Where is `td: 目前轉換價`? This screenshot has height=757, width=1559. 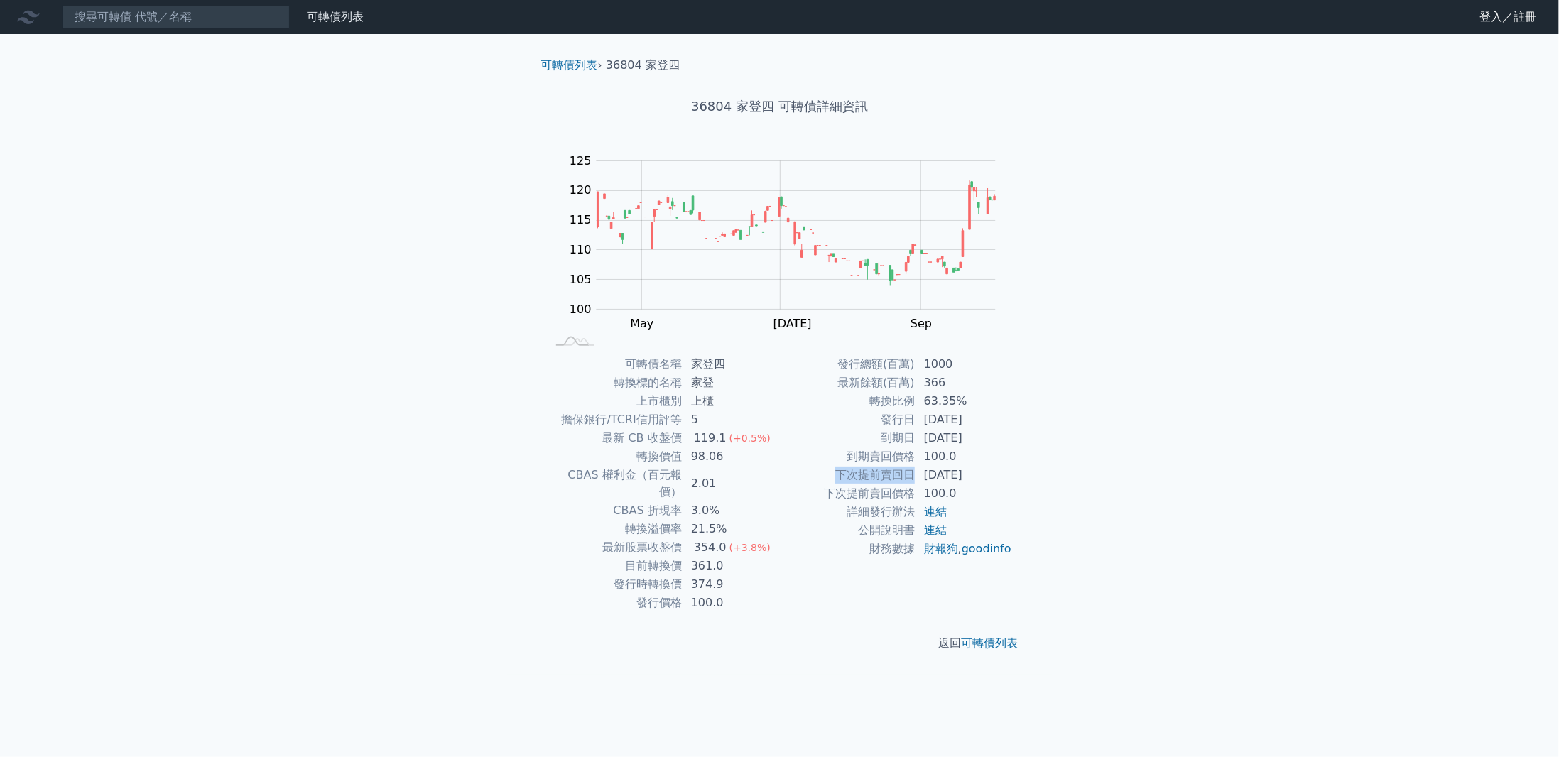 td: 目前轉換價 is located at coordinates (615, 566).